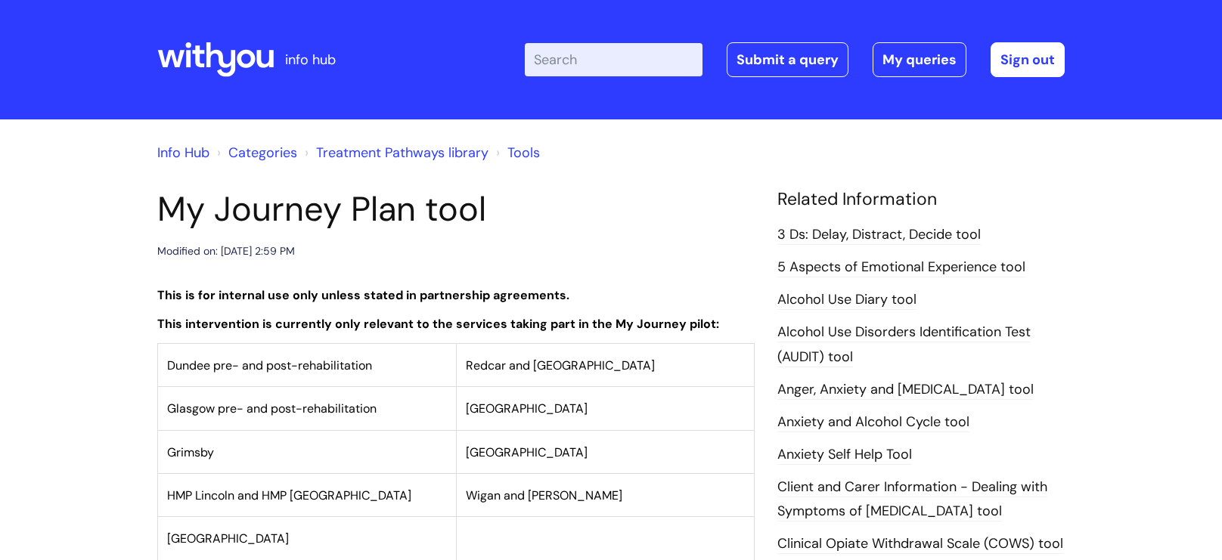 This screenshot has height=560, width=1222. Describe the element at coordinates (903, 345) in the screenshot. I see `a: Alcohol Use Disorders Identification Test (AUDIT) tool` at that location.